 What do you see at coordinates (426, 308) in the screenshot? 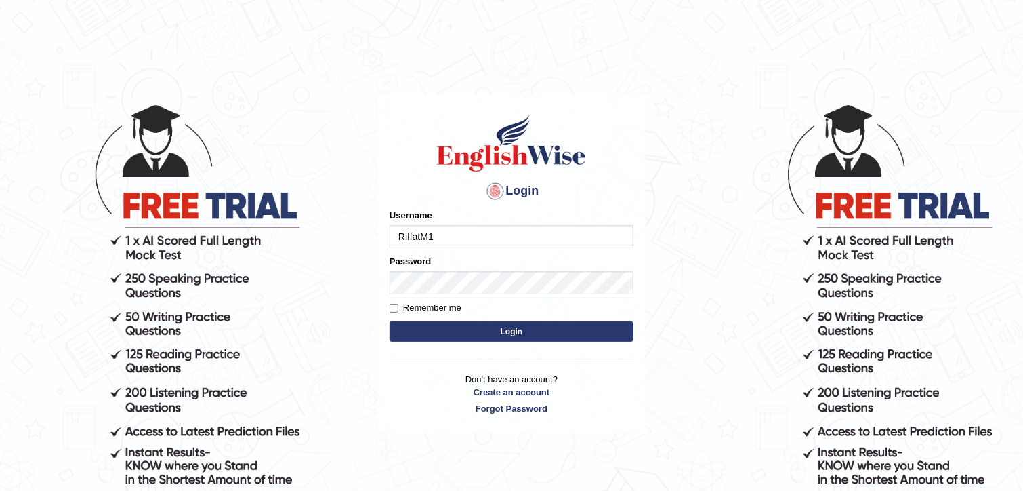
I see `label: Remember me` at bounding box center [426, 308].